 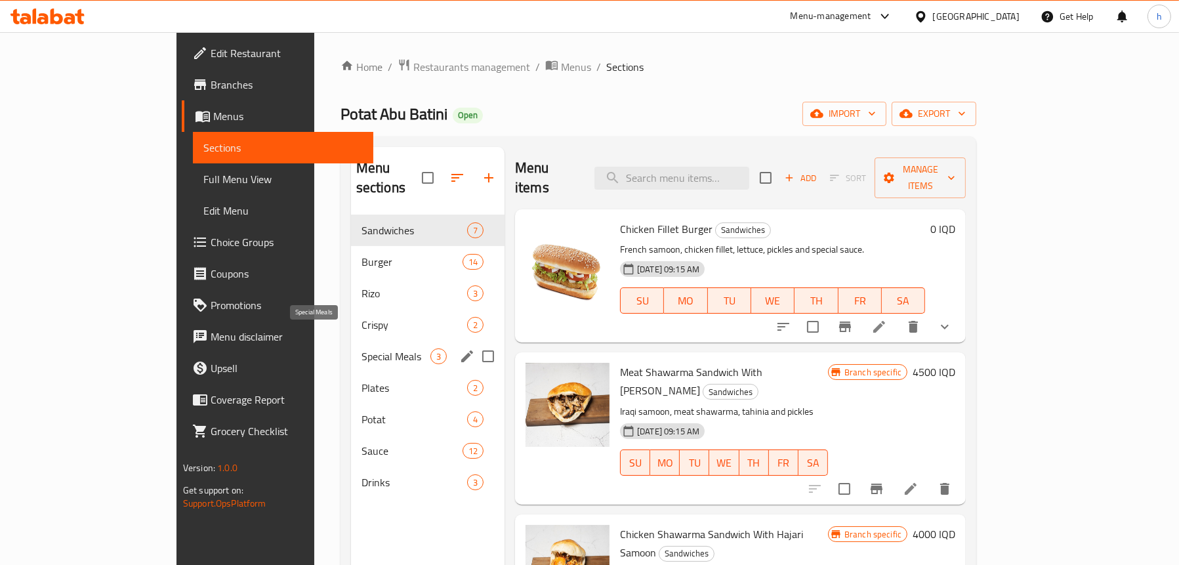 What do you see at coordinates (813, 463) in the screenshot?
I see `button: SA` at bounding box center [813, 463].